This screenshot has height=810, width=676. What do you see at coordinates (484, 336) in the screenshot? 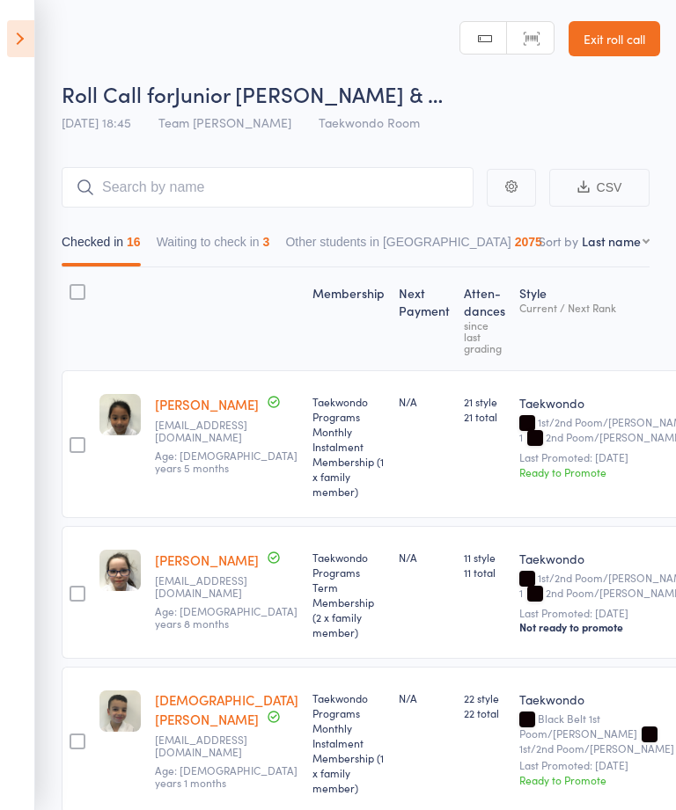
I see `div: since last grading` at bounding box center [484, 336].